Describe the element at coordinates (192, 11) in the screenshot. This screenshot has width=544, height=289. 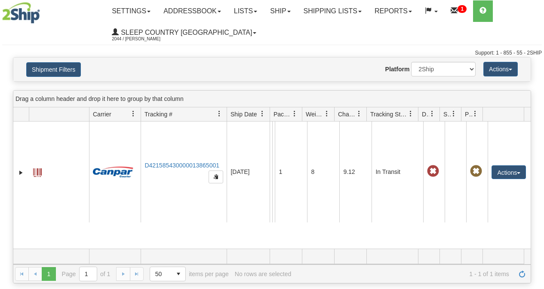
I see `a: Addressbook` at that location.